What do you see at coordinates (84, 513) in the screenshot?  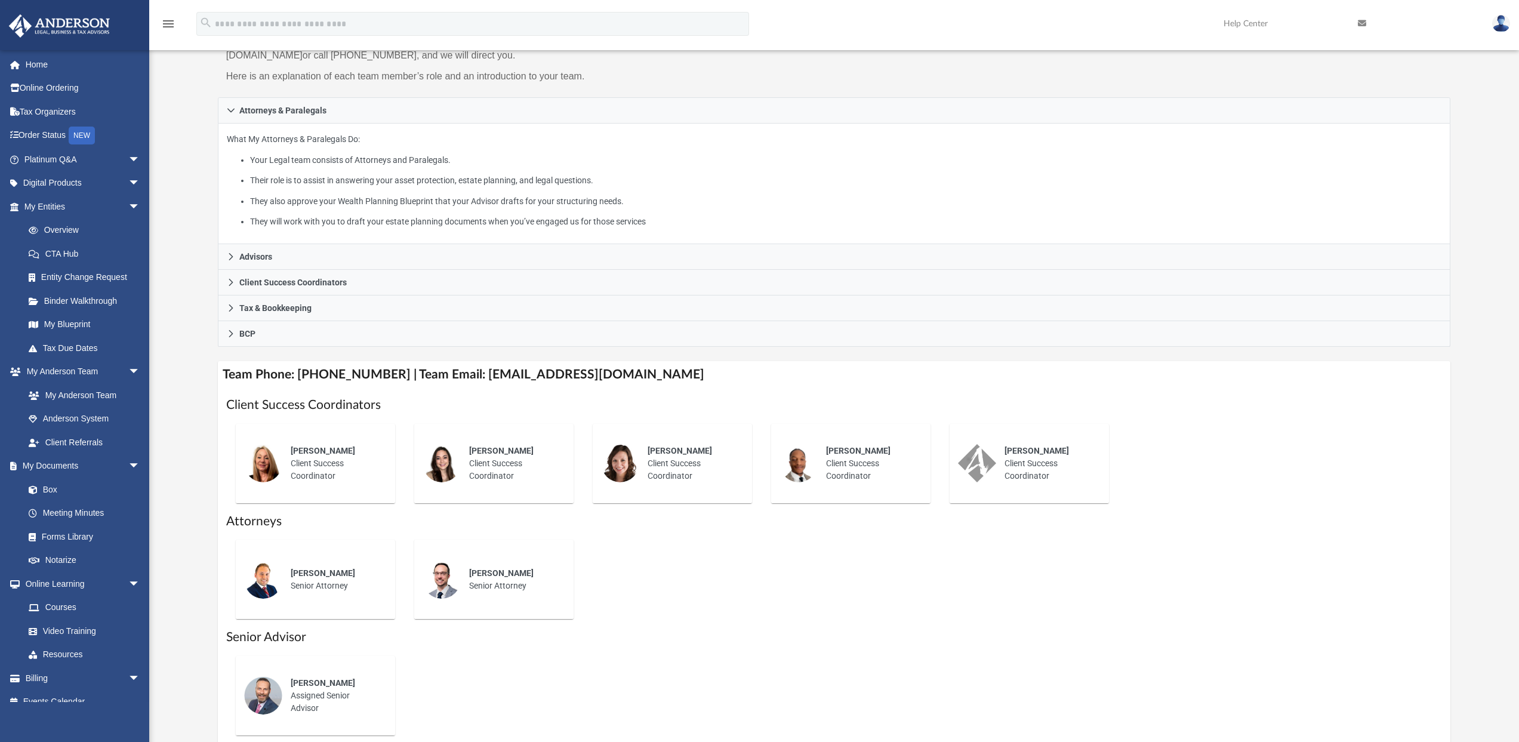 I see `a: Meeting Minutes` at bounding box center [84, 513].